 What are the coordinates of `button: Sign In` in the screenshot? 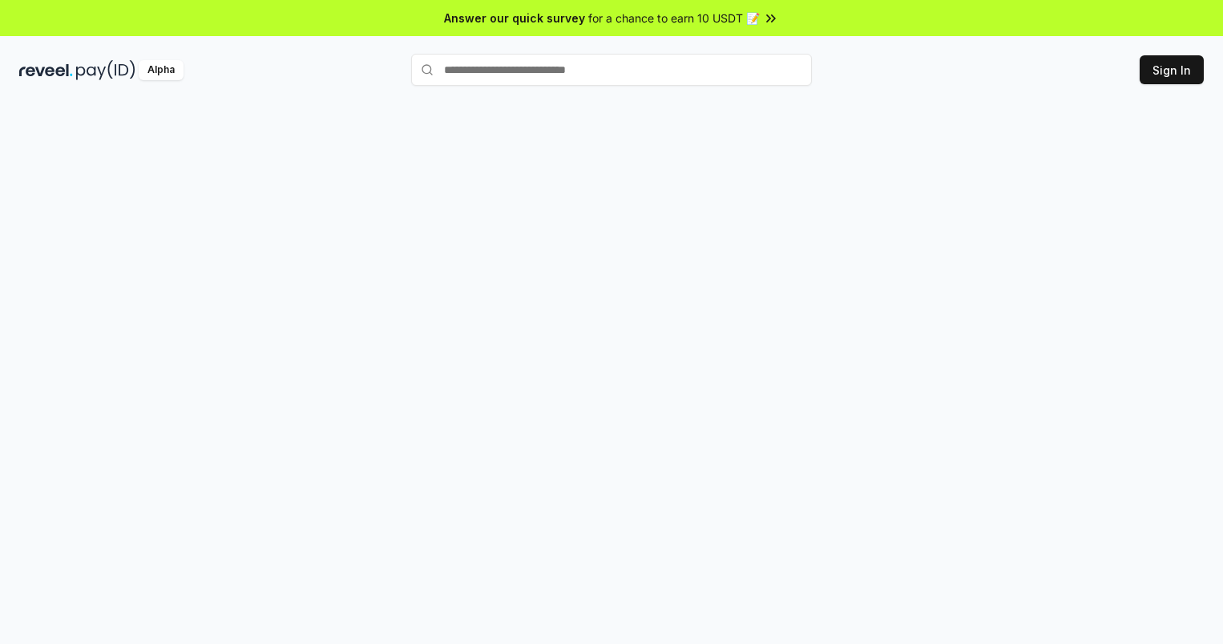 It's located at (1172, 70).